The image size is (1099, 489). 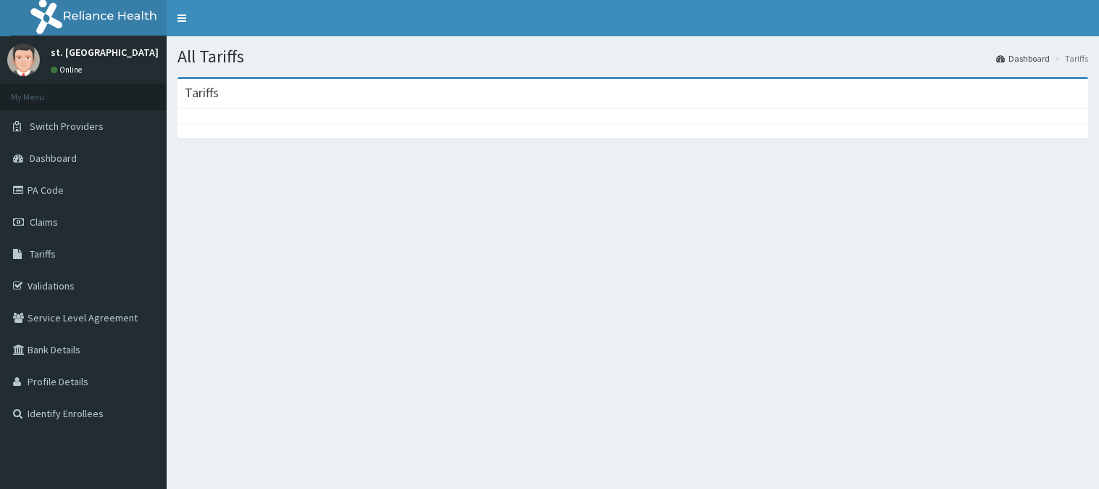 I want to click on span: Switch Providers, so click(x=67, y=126).